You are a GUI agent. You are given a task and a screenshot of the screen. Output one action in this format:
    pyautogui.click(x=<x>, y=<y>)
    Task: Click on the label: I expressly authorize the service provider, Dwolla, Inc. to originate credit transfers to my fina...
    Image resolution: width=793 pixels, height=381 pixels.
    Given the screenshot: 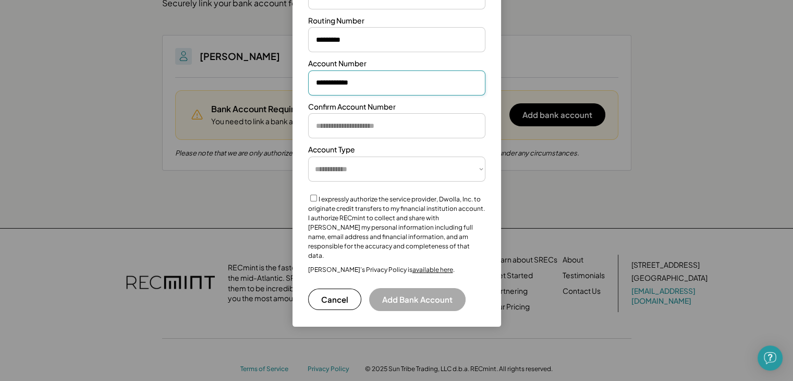 What is the action you would take?
    pyautogui.click(x=396, y=227)
    